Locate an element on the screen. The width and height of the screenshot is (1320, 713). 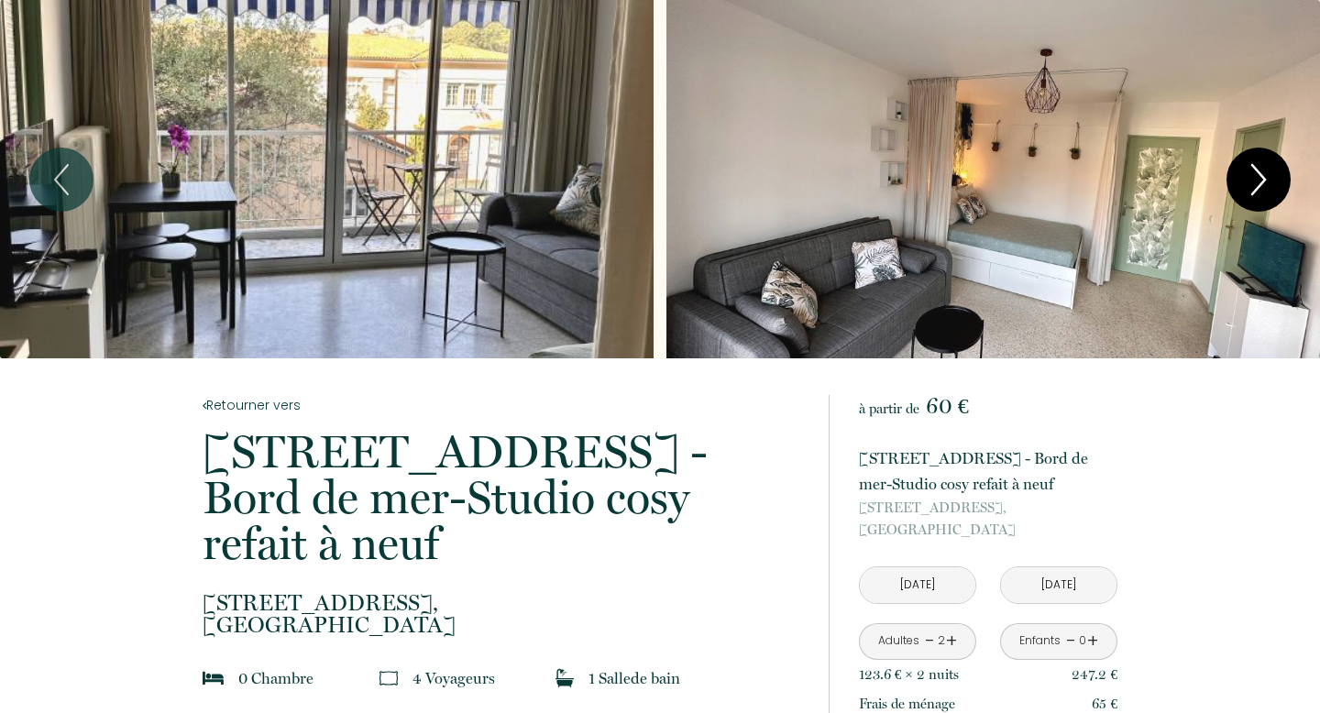
button: Next is located at coordinates (1258, 180).